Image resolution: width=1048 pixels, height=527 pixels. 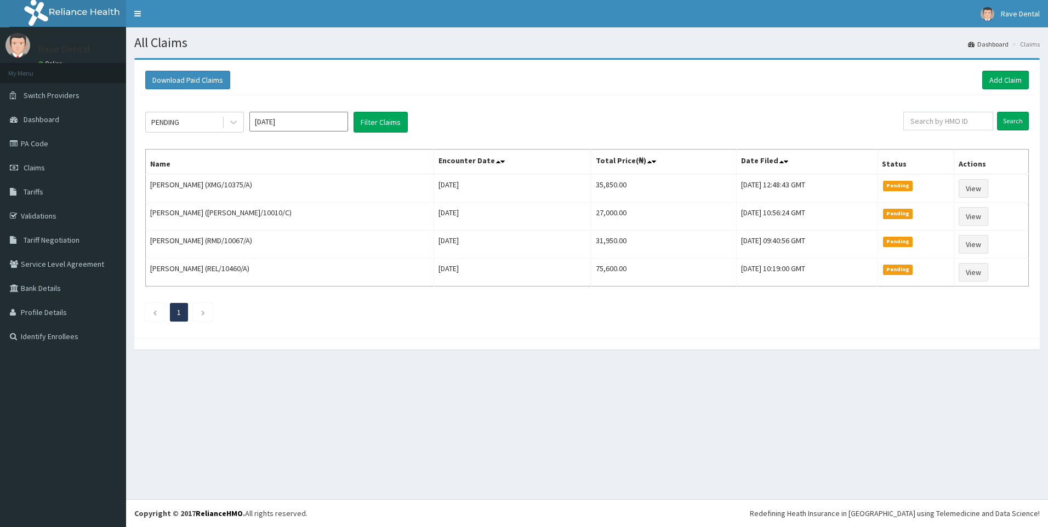 What do you see at coordinates (290, 162) in the screenshot?
I see `th: Name` at bounding box center [290, 162].